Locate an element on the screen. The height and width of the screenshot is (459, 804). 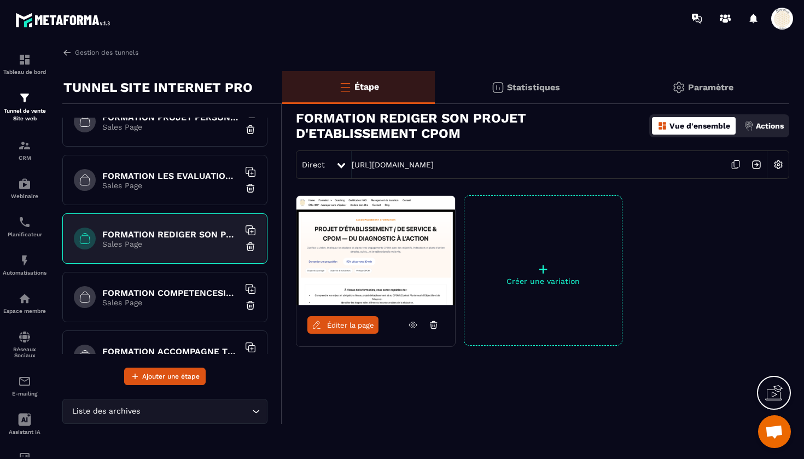
p: Assistant IA is located at coordinates (25, 431).